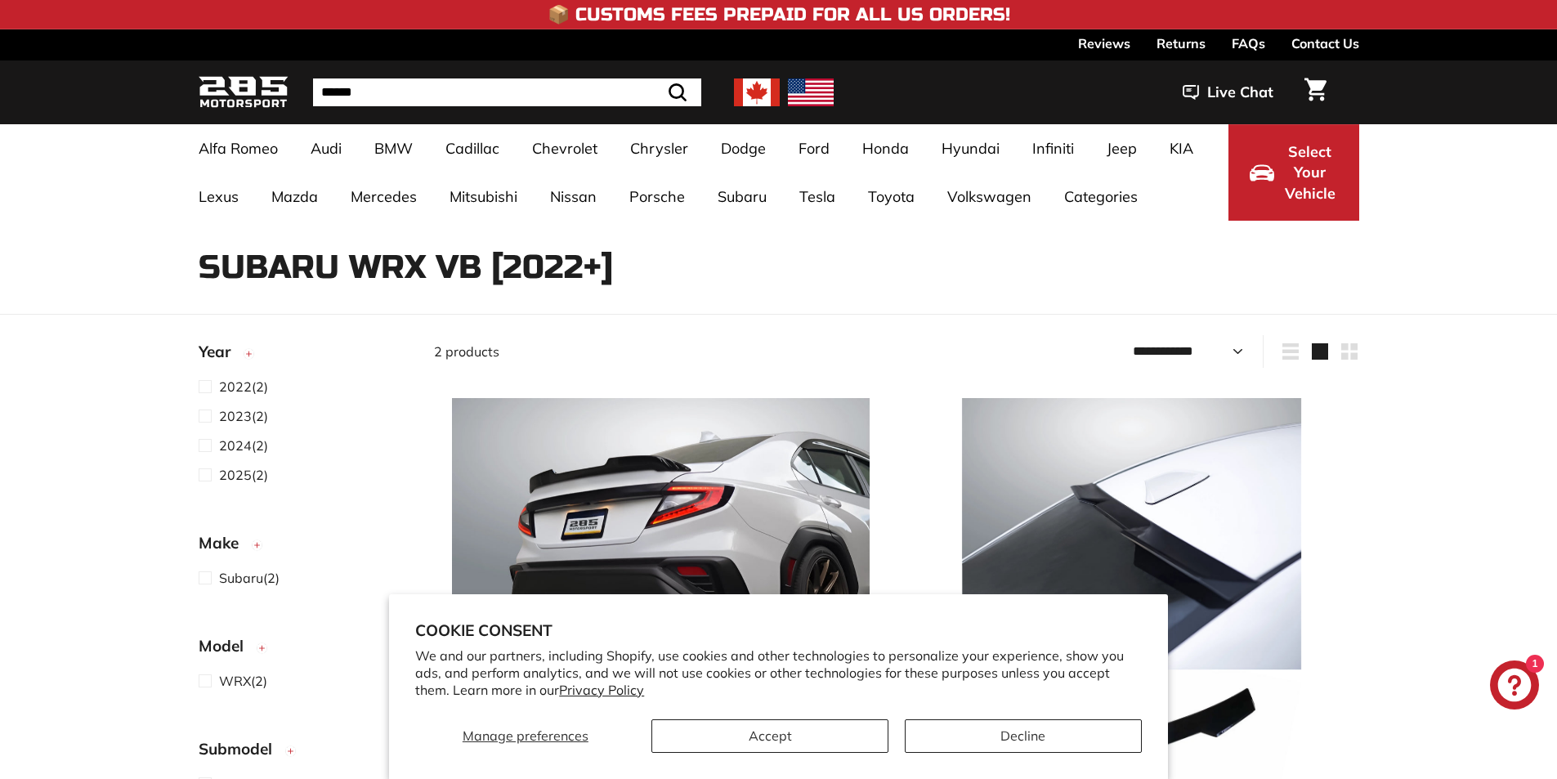  I want to click on a: Categories, so click(1101, 196).